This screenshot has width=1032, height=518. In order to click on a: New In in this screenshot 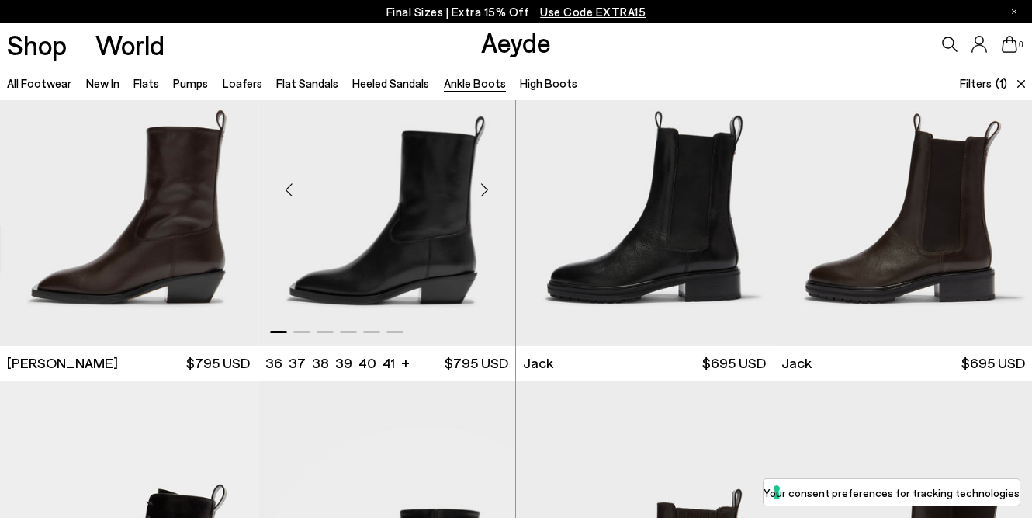, I will do `click(102, 83)`.